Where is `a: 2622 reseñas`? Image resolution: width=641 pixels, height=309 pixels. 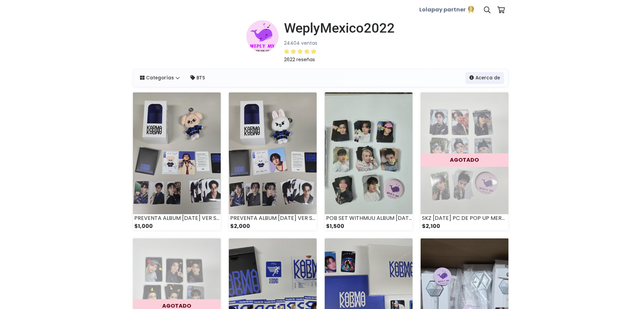 a: 2622 reseñas is located at coordinates (339, 55).